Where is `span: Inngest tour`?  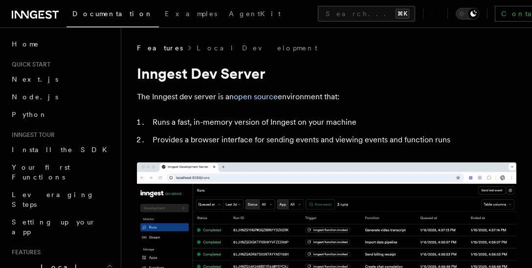
span: Inngest tour is located at coordinates (31, 135).